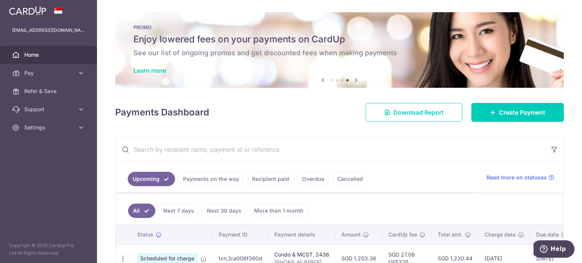  I want to click on span: Settings, so click(49, 128).